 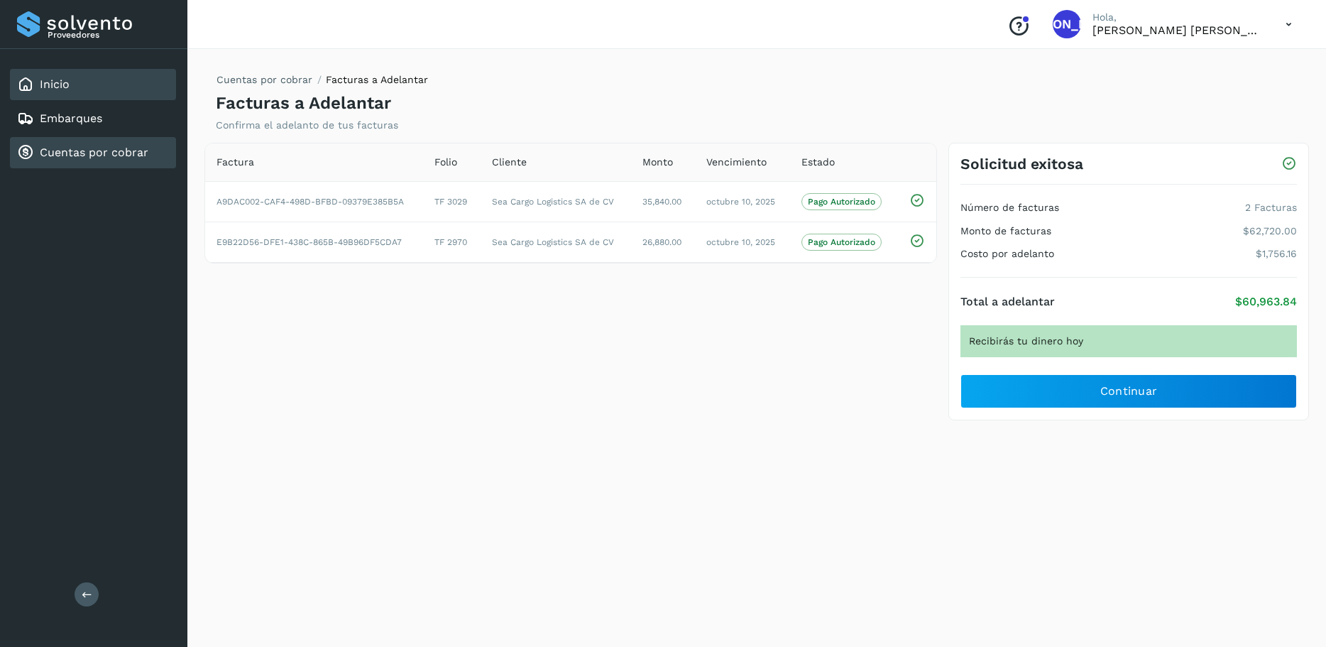 What do you see at coordinates (93, 119) in the screenshot?
I see `div: Embarques` at bounding box center [93, 119].